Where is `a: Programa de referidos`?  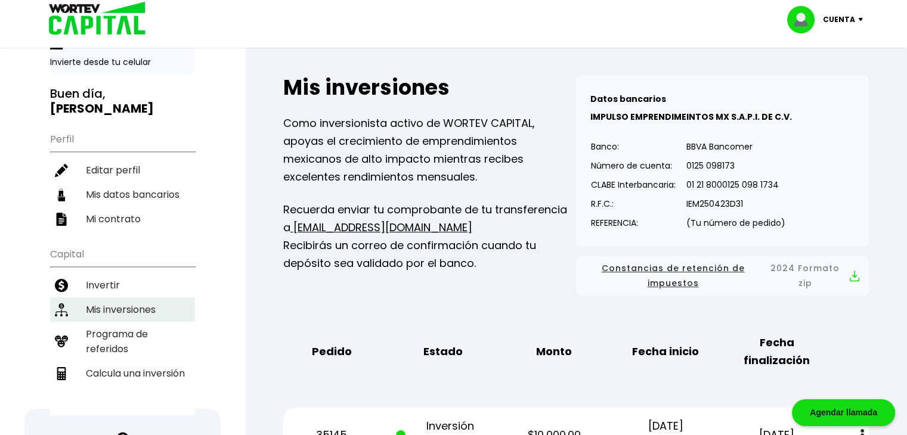 a: Programa de referidos is located at coordinates (122, 342).